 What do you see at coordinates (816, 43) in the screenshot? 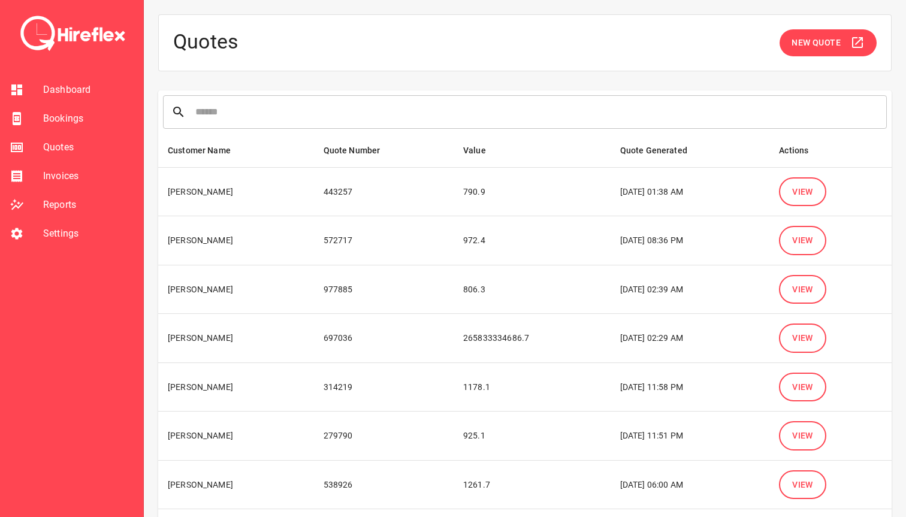
I see `span: New Quote` at bounding box center [816, 43].